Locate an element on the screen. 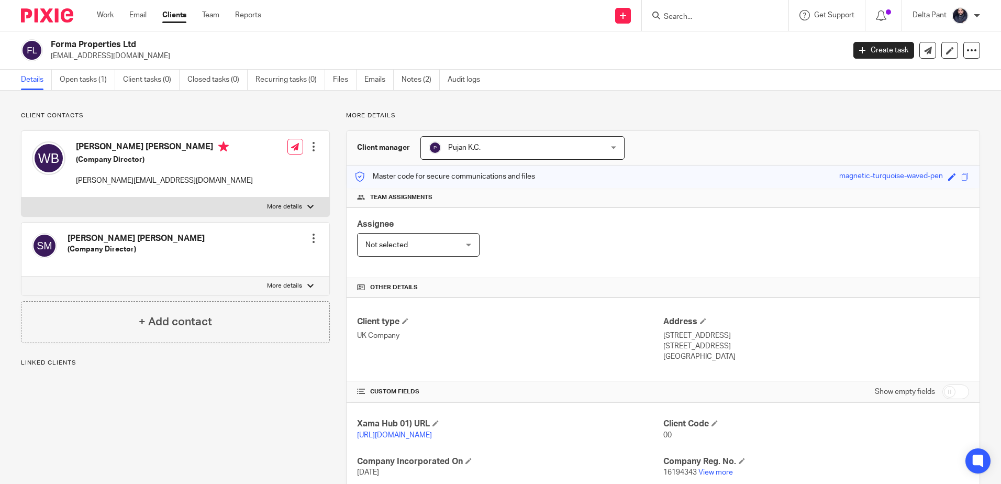 This screenshot has height=484, width=1001. a: Client tasks (0) is located at coordinates (151, 80).